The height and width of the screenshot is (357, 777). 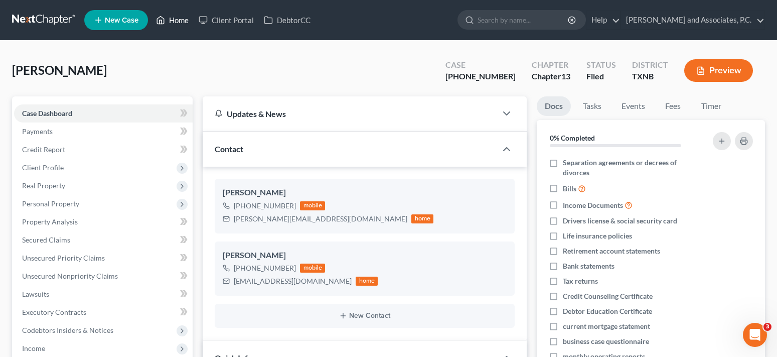 What do you see at coordinates (229, 149) in the screenshot?
I see `span: Contact` at bounding box center [229, 149].